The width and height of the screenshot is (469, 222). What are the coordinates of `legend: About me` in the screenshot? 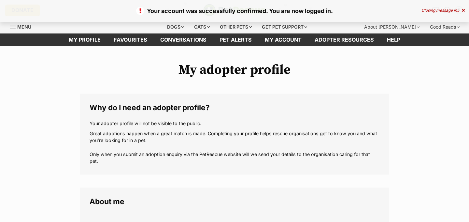 It's located at (234, 202).